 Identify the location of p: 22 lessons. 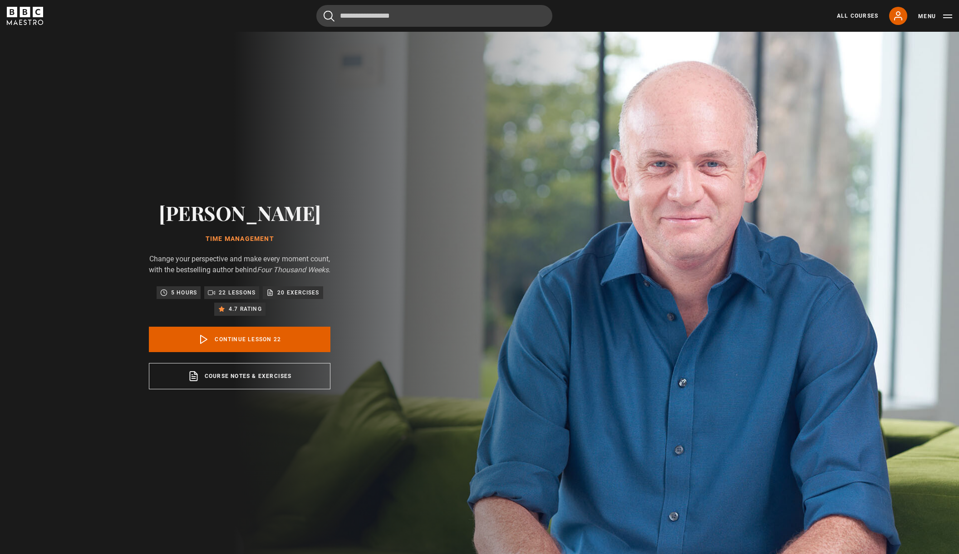
(237, 293).